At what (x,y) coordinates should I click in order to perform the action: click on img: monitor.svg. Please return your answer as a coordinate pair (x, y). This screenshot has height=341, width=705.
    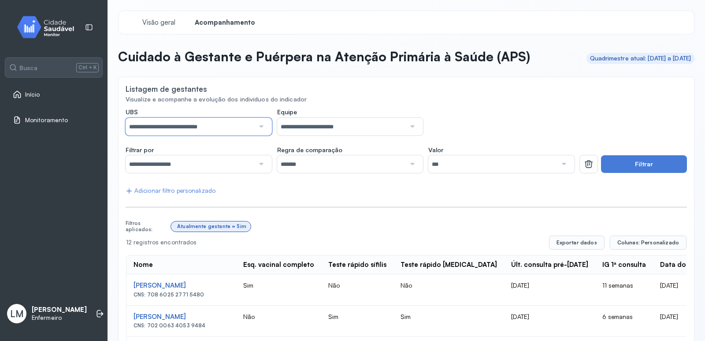
    Looking at the image, I should click on (49, 27).